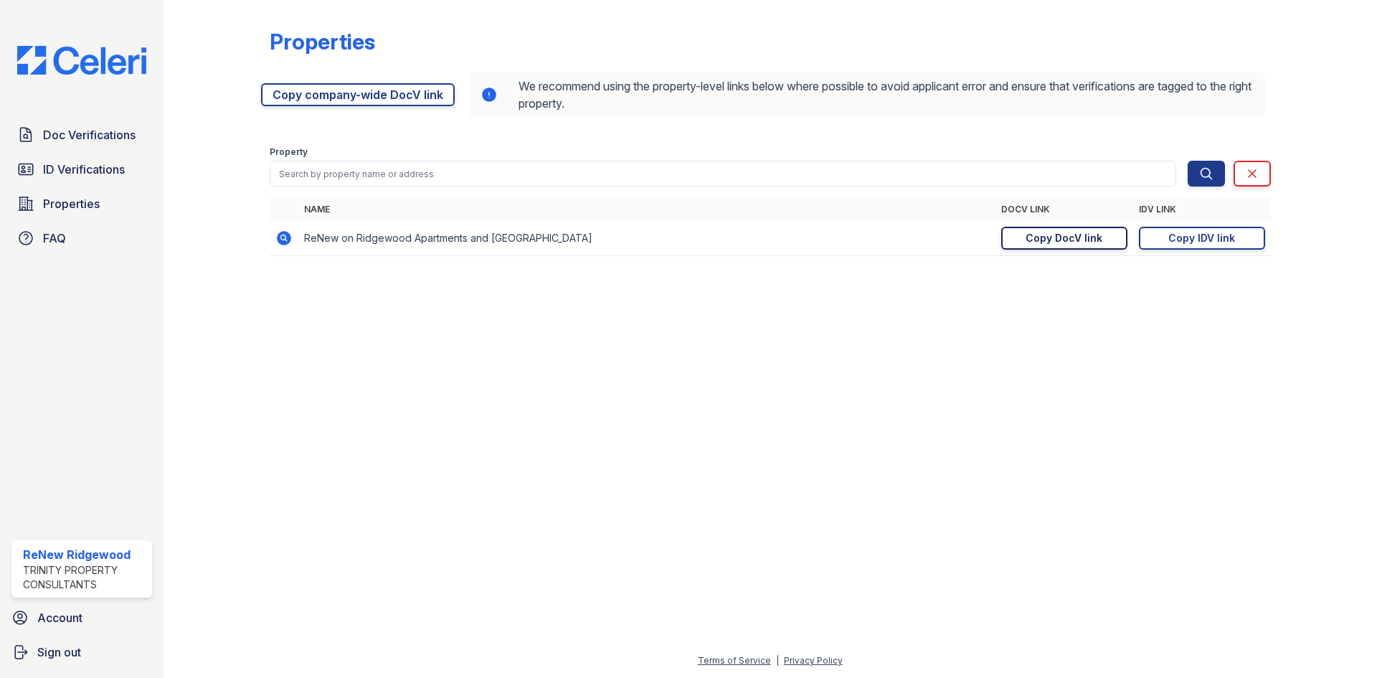  I want to click on div: Trinity Property Consultants, so click(85, 577).